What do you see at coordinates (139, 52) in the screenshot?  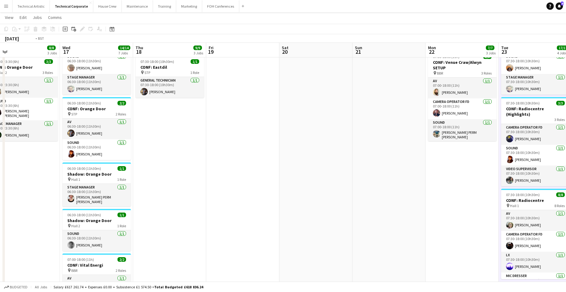 I see `span: 18` at bounding box center [139, 52].